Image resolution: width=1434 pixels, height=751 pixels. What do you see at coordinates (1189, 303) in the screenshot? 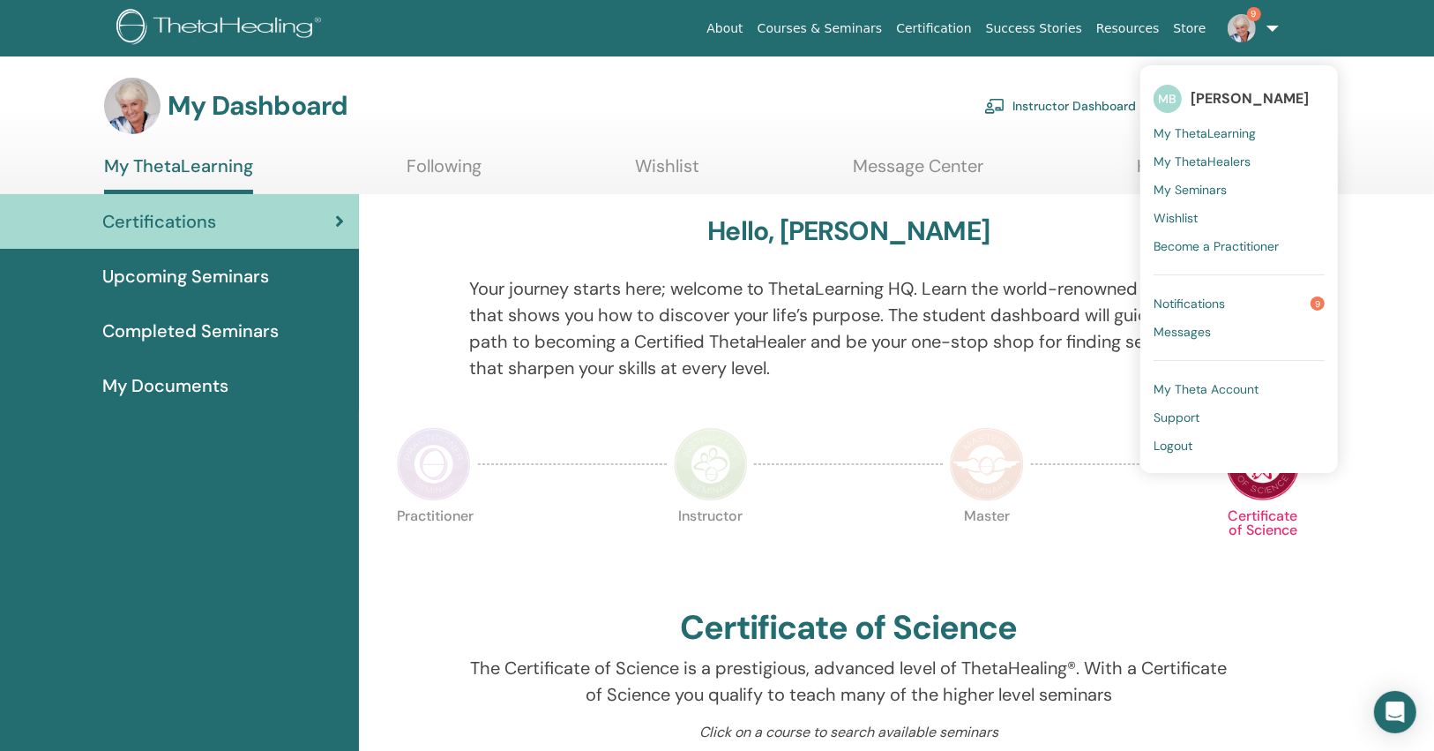
I see `span: Notifications` at bounding box center [1189, 303].